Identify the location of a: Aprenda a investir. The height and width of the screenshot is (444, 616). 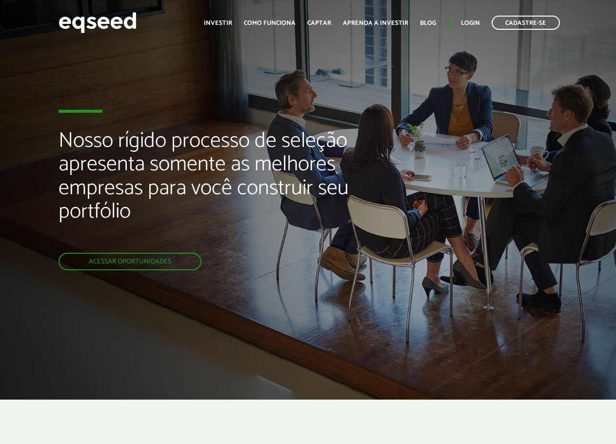
(376, 23).